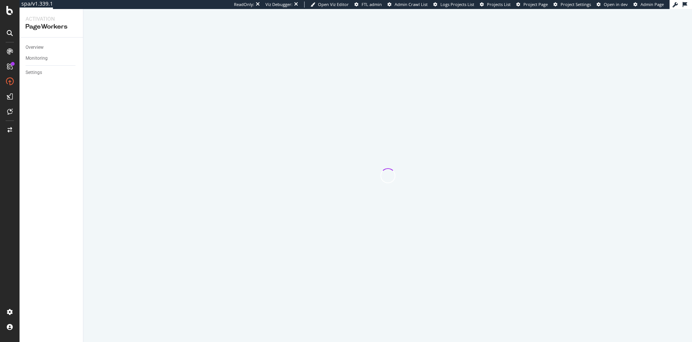 The height and width of the screenshot is (342, 692). Describe the element at coordinates (495, 5) in the screenshot. I see `a: Projects List` at that location.